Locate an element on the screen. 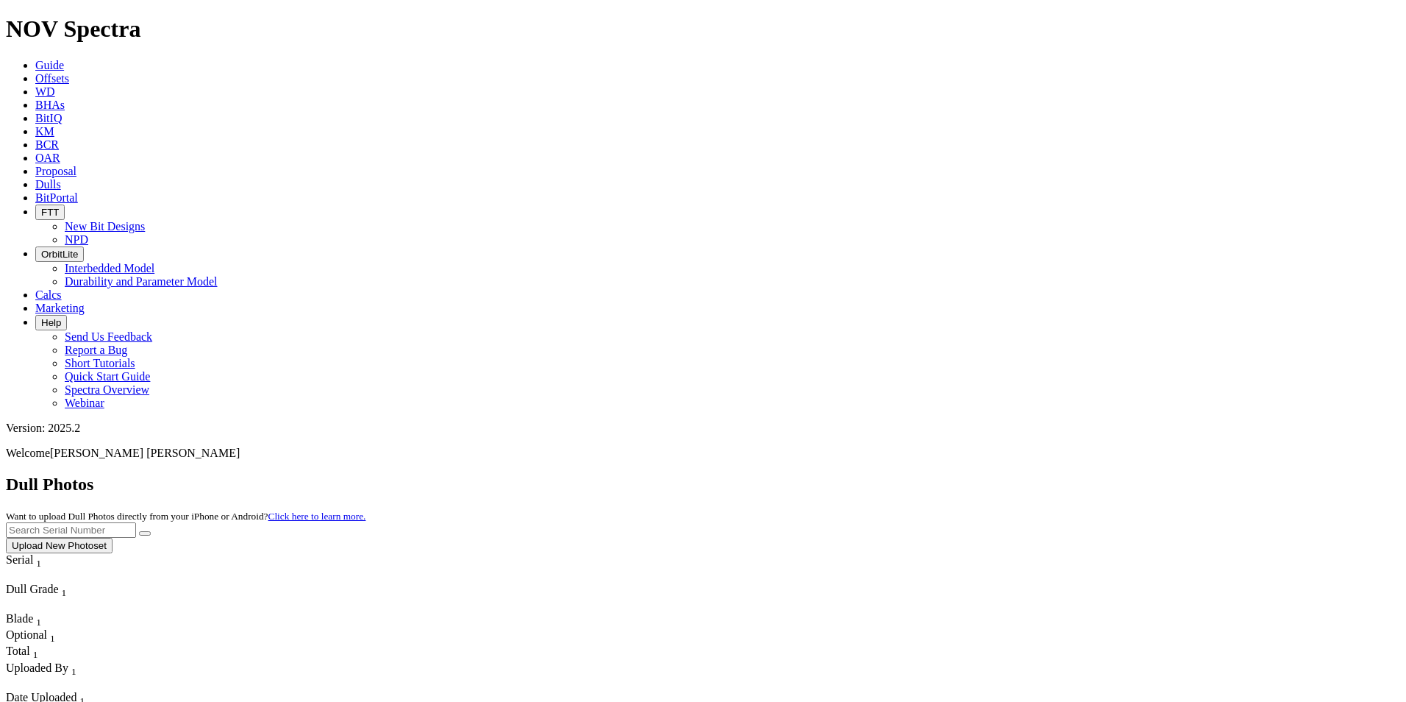 The image size is (1406, 702). span: Help is located at coordinates (51, 322).